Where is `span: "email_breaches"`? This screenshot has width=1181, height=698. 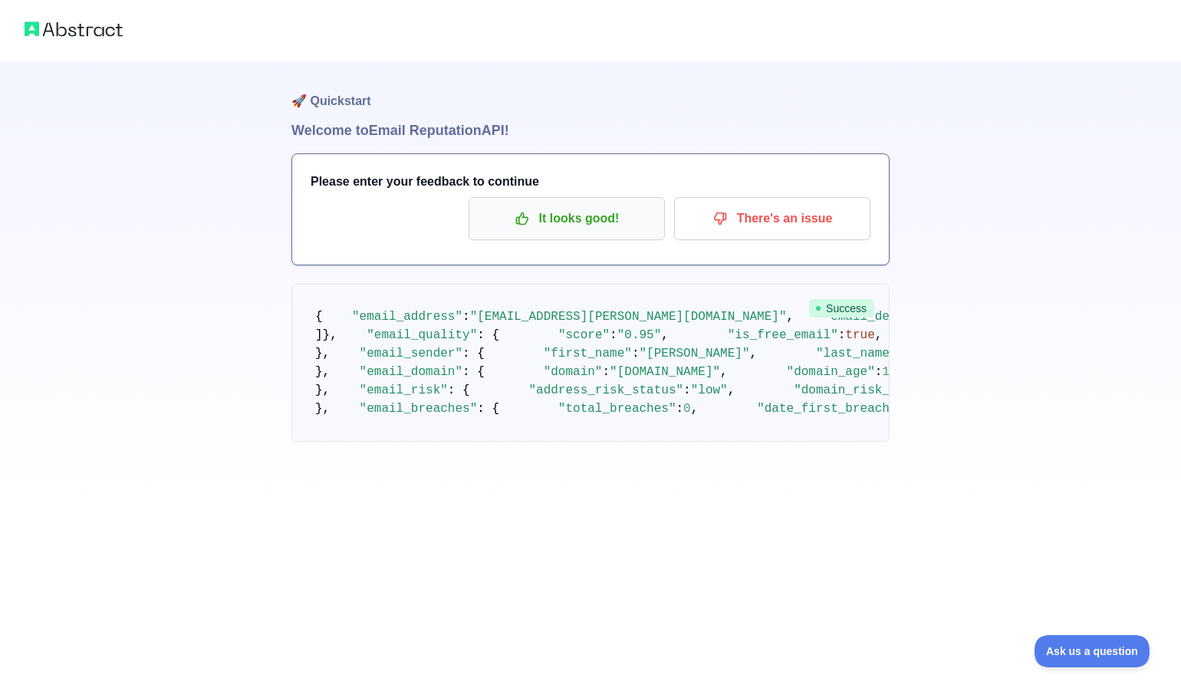
span: "email_breaches" is located at coordinates (419, 409).